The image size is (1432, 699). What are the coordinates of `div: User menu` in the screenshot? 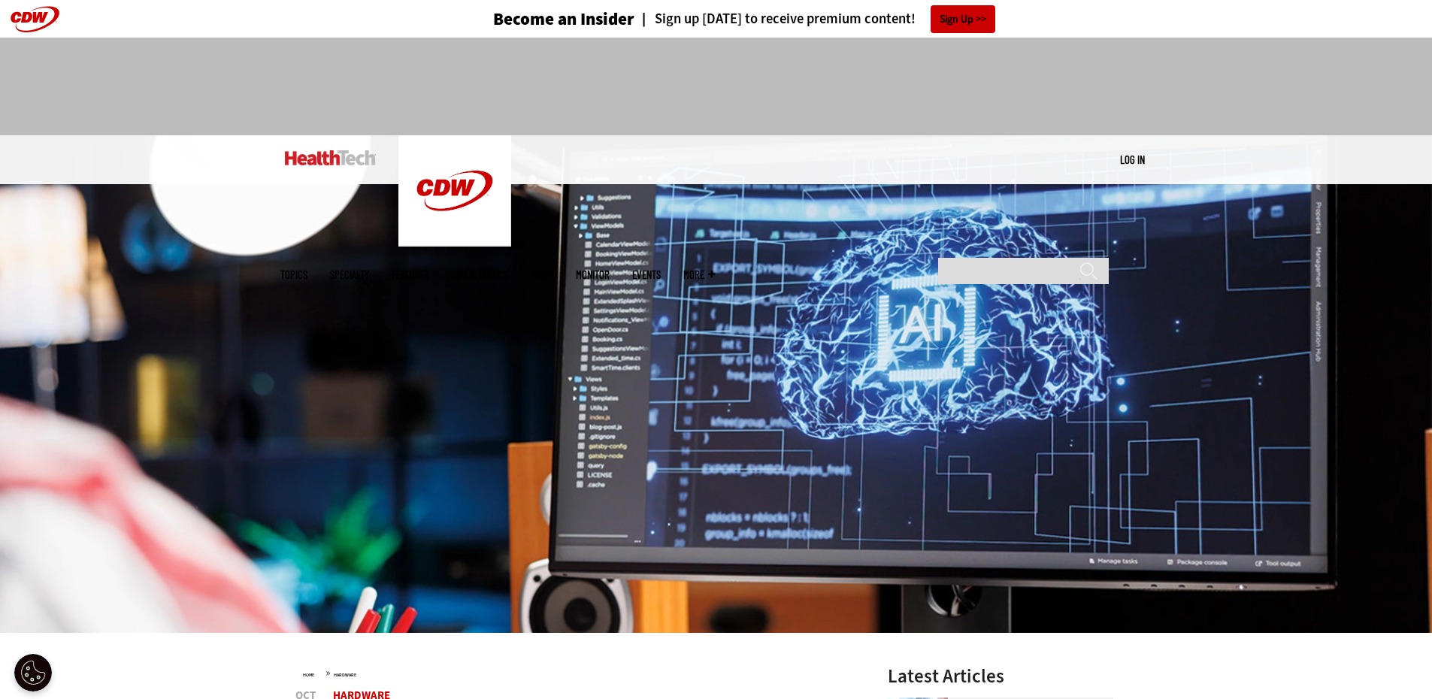 It's located at (1132, 159).